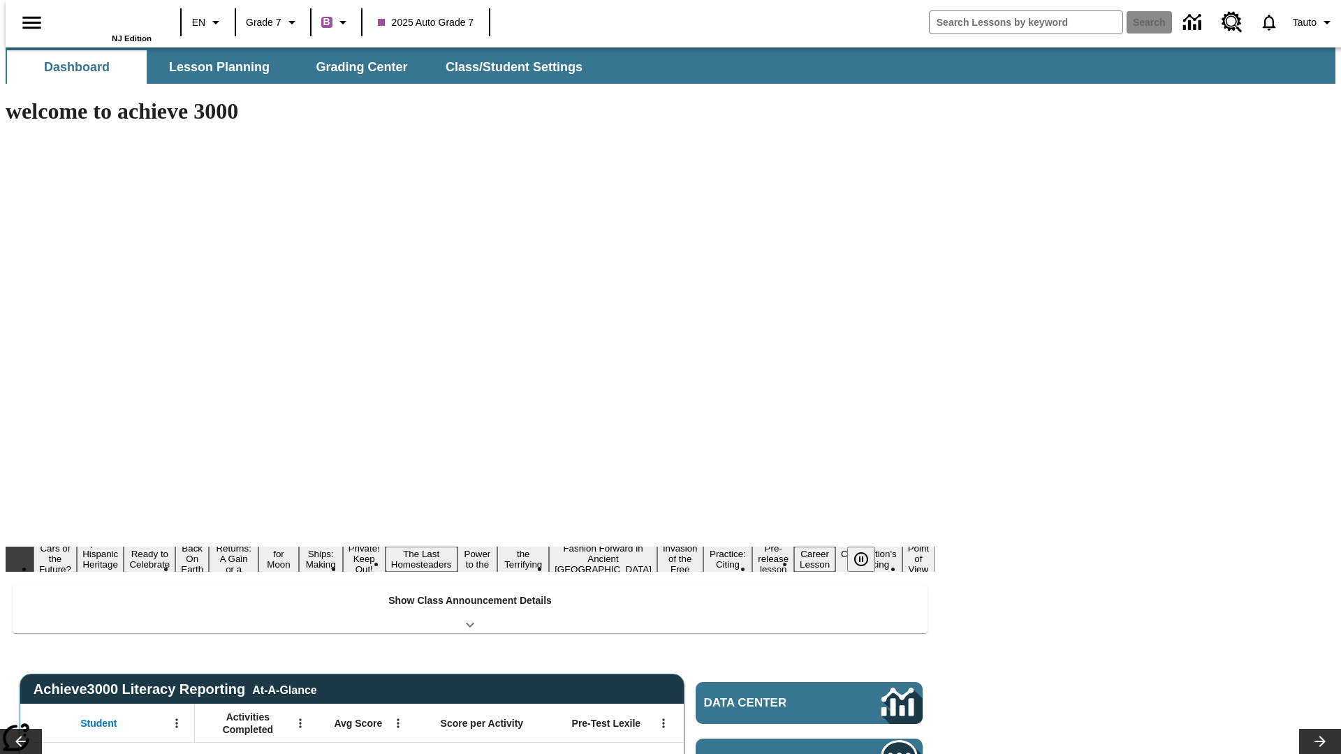  I want to click on button: Grading Center, so click(362, 67).